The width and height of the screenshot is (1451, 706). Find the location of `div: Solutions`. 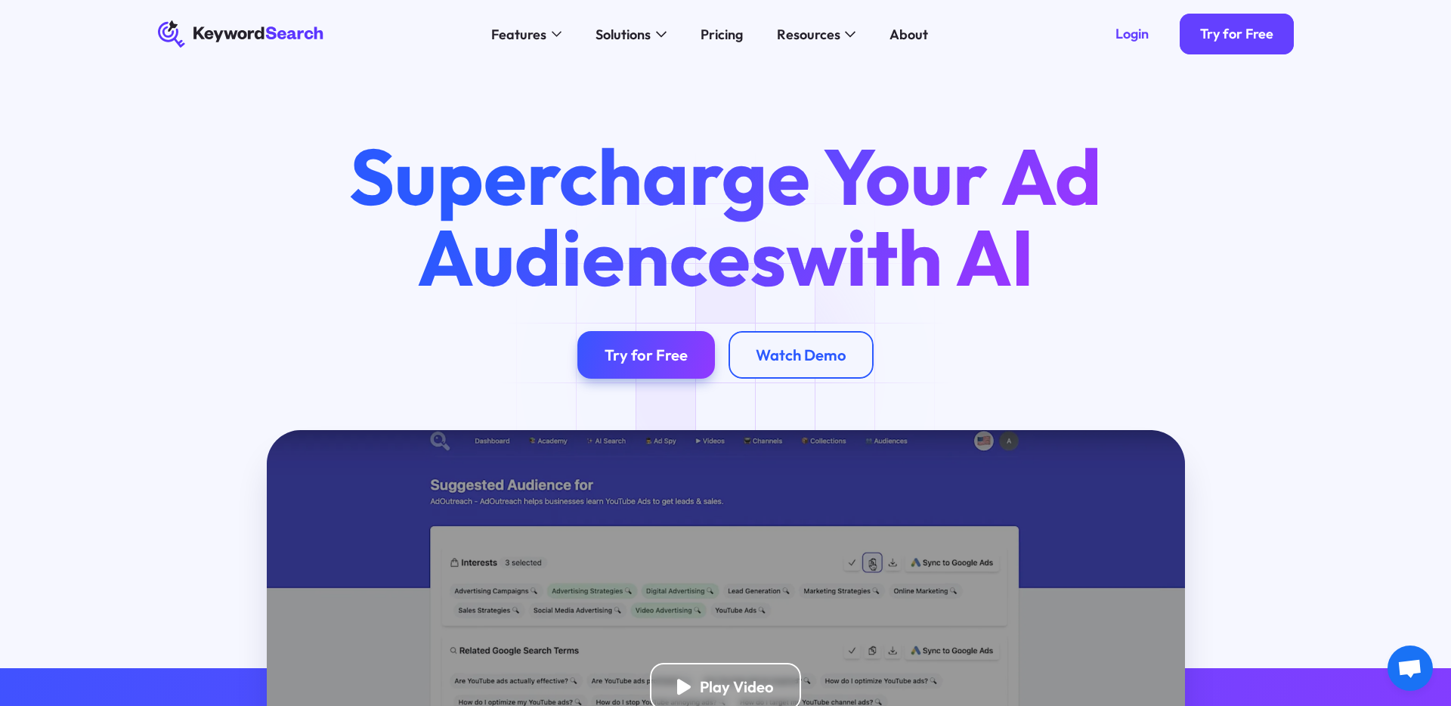

div: Solutions is located at coordinates (623, 34).